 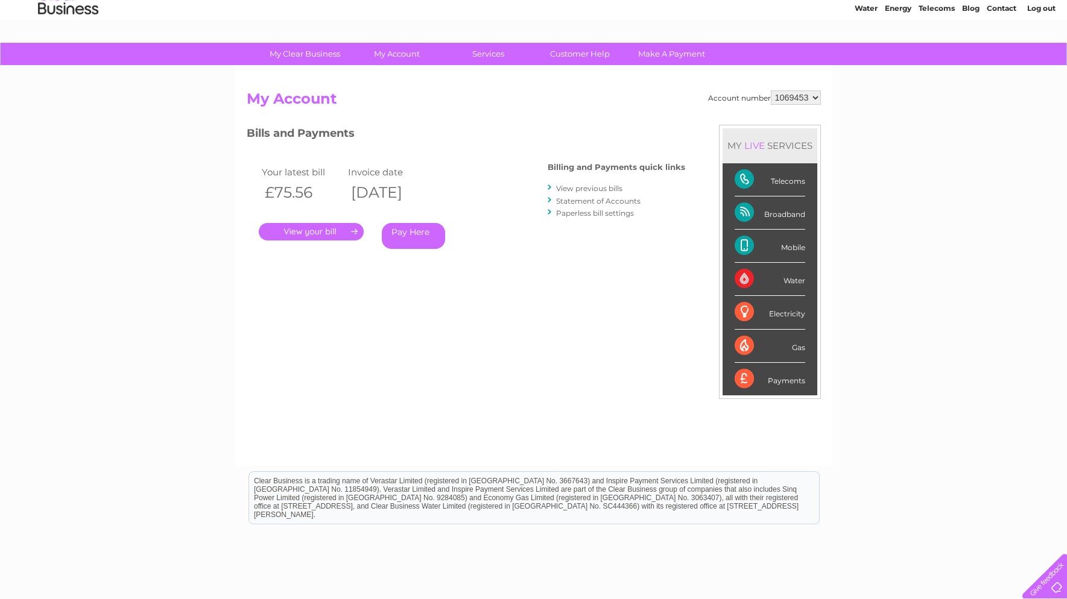 I want to click on td: Invoice date, so click(x=388, y=172).